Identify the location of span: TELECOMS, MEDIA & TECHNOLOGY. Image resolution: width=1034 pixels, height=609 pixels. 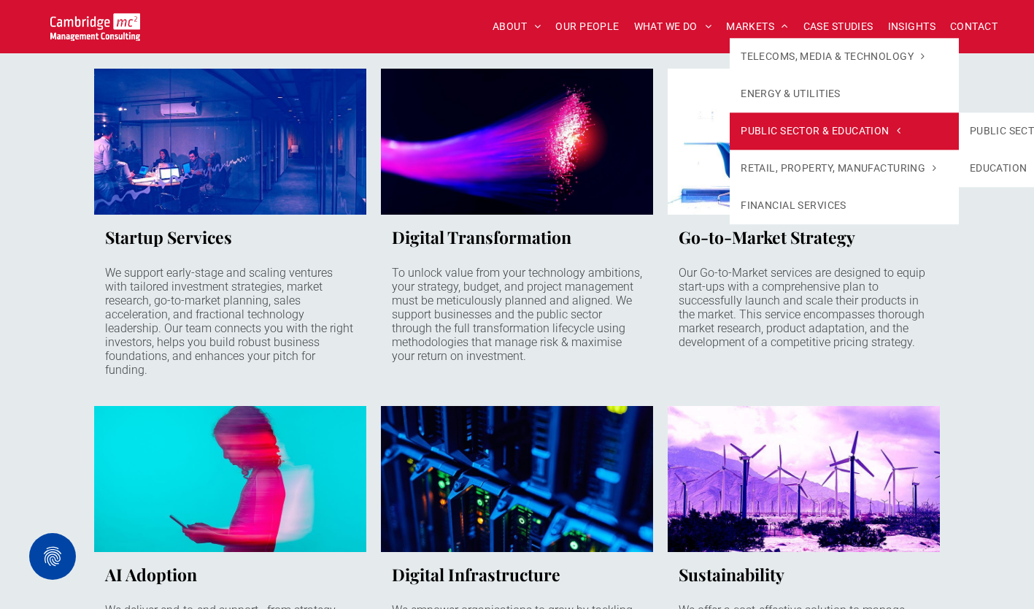
(833, 56).